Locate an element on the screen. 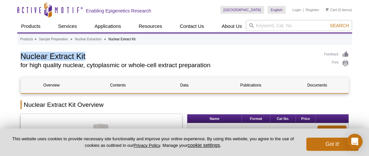 Image resolution: width=369 pixels, height=156 pixels. th: Cat No. is located at coordinates (283, 118).